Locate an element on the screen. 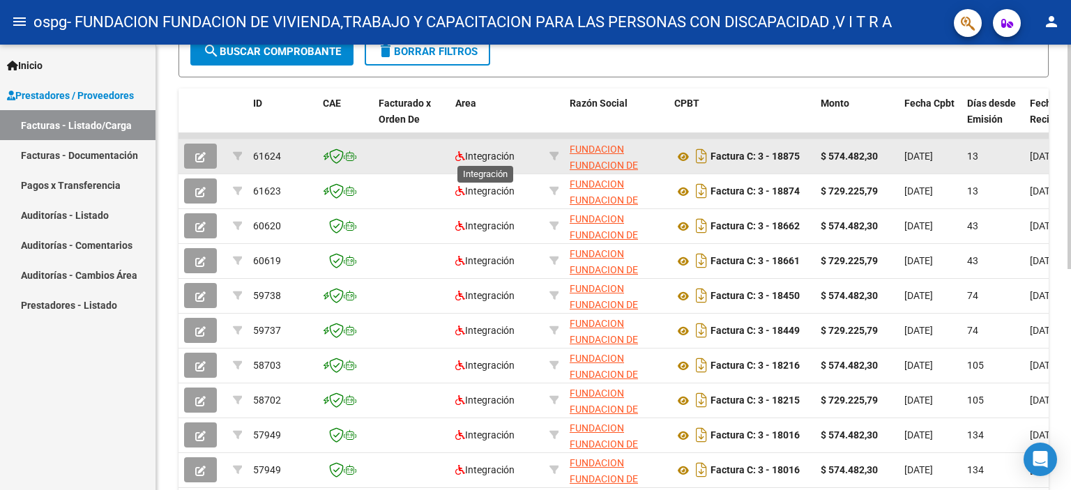 The width and height of the screenshot is (1071, 490). span: 13 is located at coordinates (973, 156).